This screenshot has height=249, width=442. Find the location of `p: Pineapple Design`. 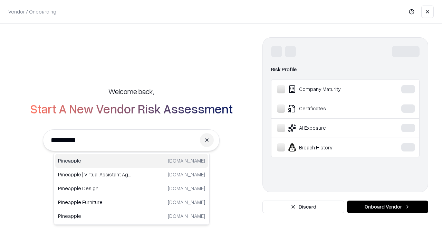

p: Pineapple Design is located at coordinates (95, 188).